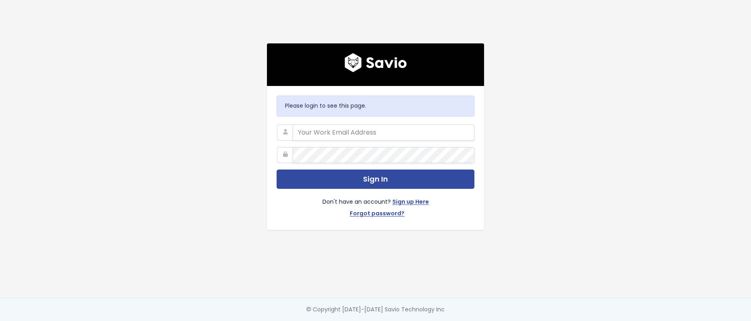 This screenshot has width=751, height=321. Describe the element at coordinates (383, 133) in the screenshot. I see `input: Your Work Email Address` at that location.